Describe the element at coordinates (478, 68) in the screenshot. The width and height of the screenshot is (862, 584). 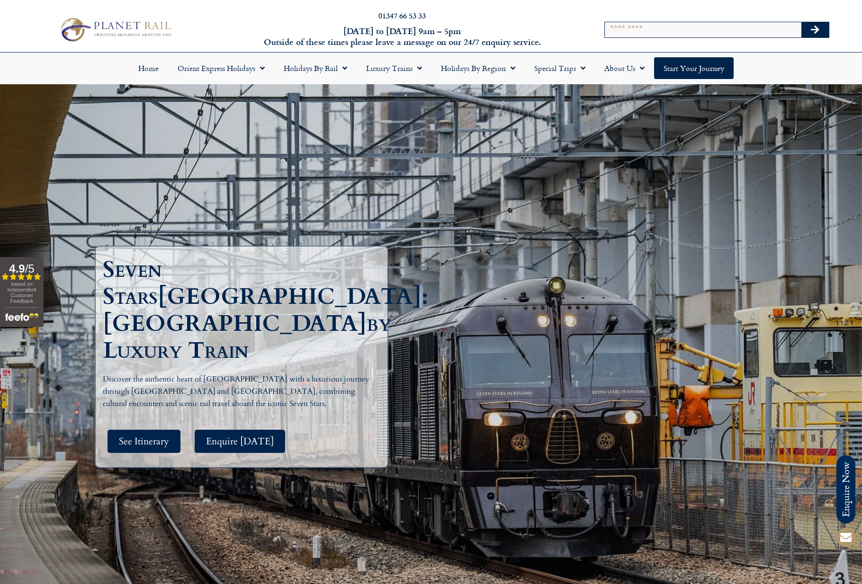
I see `a: Holidays by Region` at that location.